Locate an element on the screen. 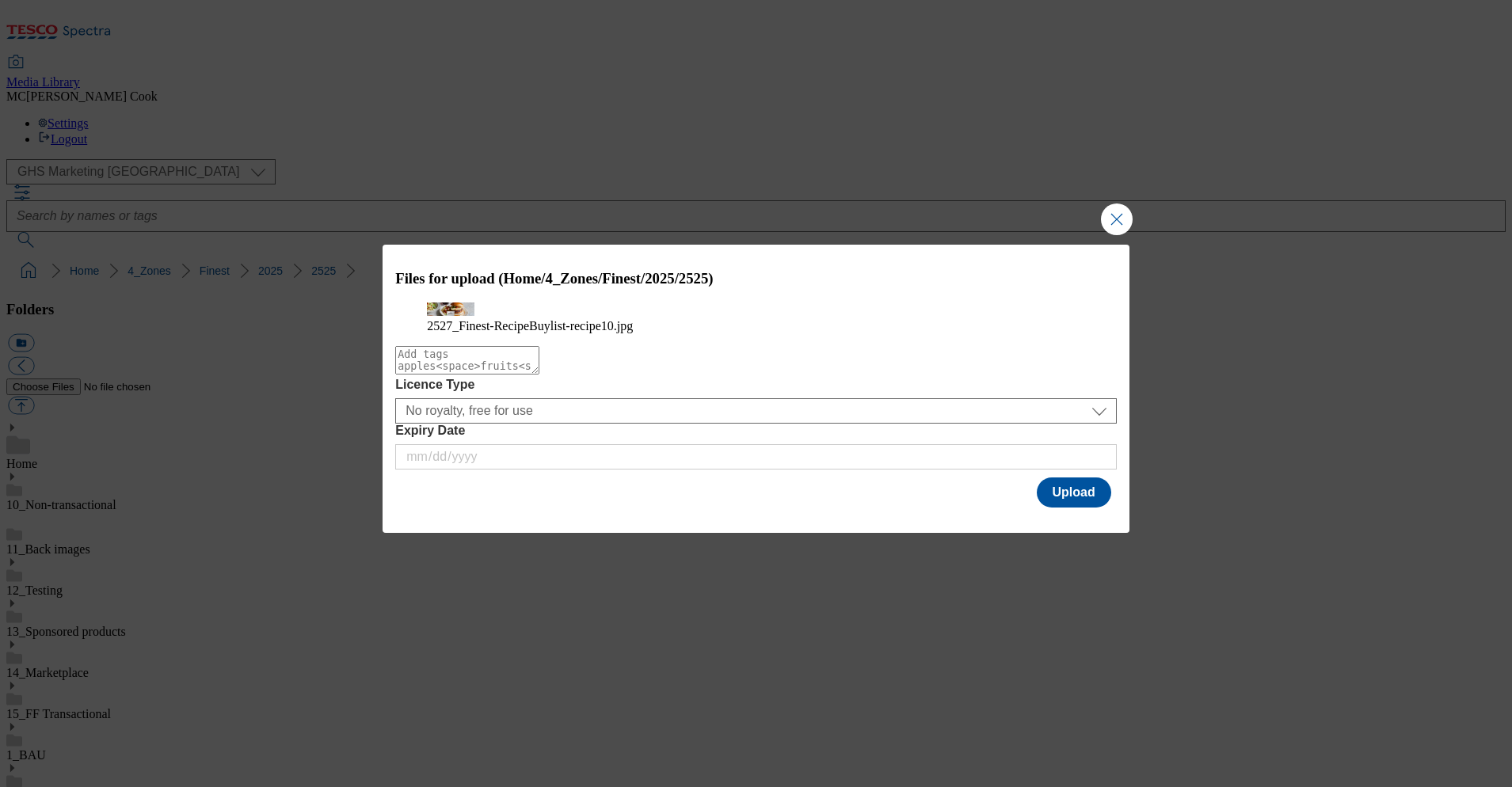 This screenshot has width=1512, height=787. h3: Files for upload (Home/4_Zones/Finest/2025/2525) is located at coordinates (756, 279).